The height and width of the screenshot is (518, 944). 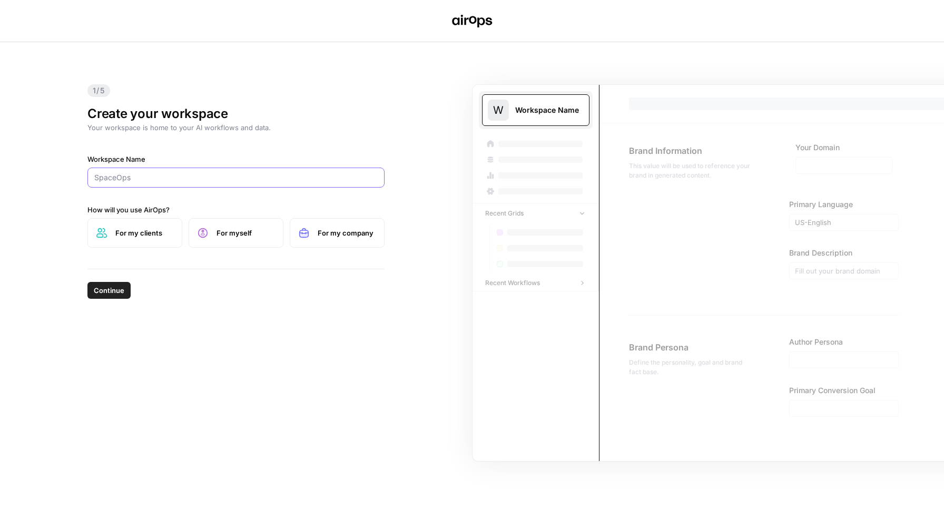 I want to click on p: Your workspace is home to your AI workflows and data., so click(x=236, y=128).